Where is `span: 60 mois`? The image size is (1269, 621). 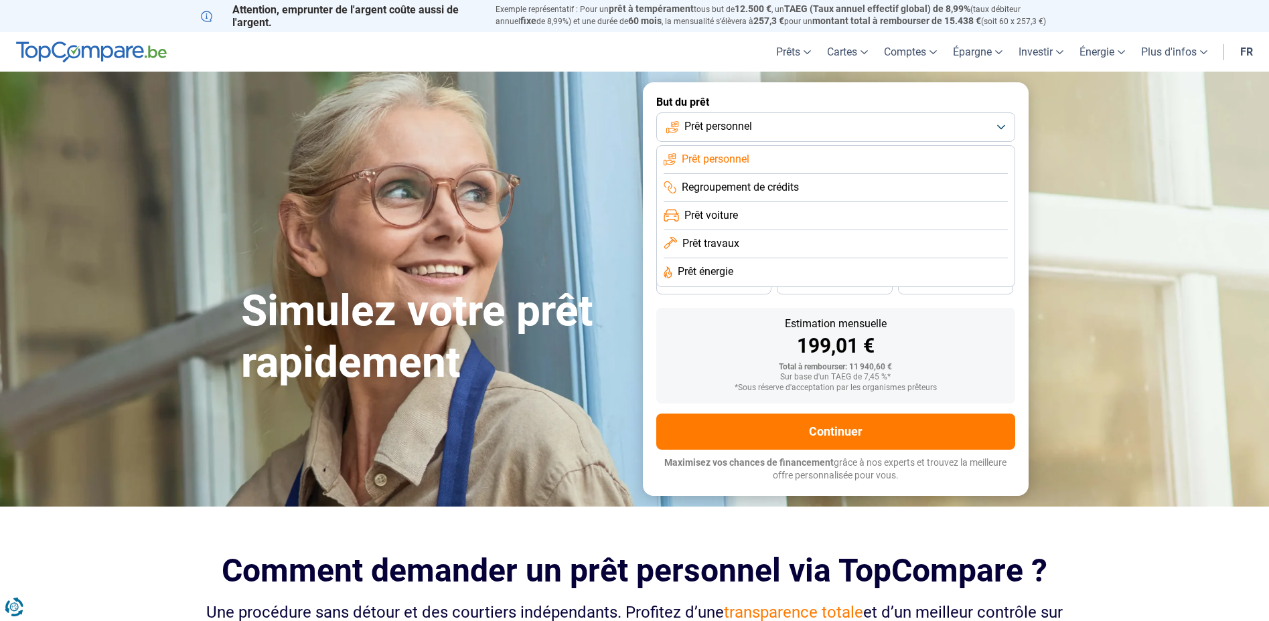
span: 60 mois is located at coordinates (645, 21).